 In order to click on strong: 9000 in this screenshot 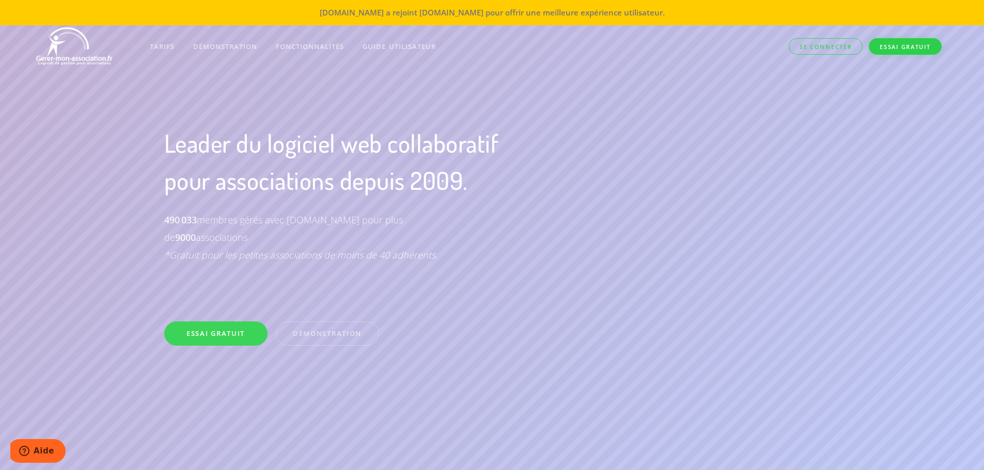, I will do `click(185, 238)`.